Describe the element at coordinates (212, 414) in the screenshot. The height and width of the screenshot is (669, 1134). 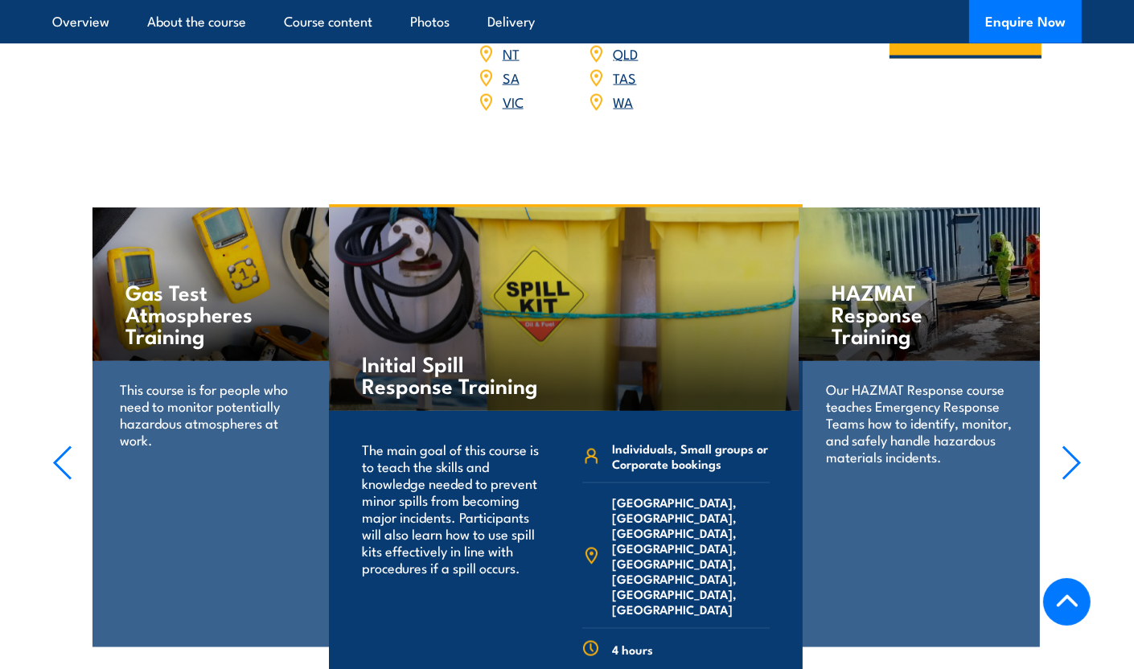
I see `p: This course is for people who need to monitor potentially hazardous atmospheres at work.` at that location.